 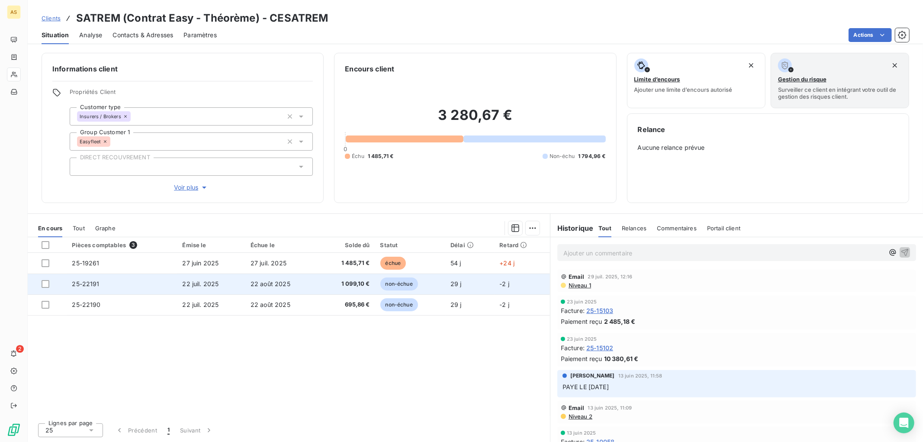 I want to click on span: Niveau 2, so click(x=580, y=416).